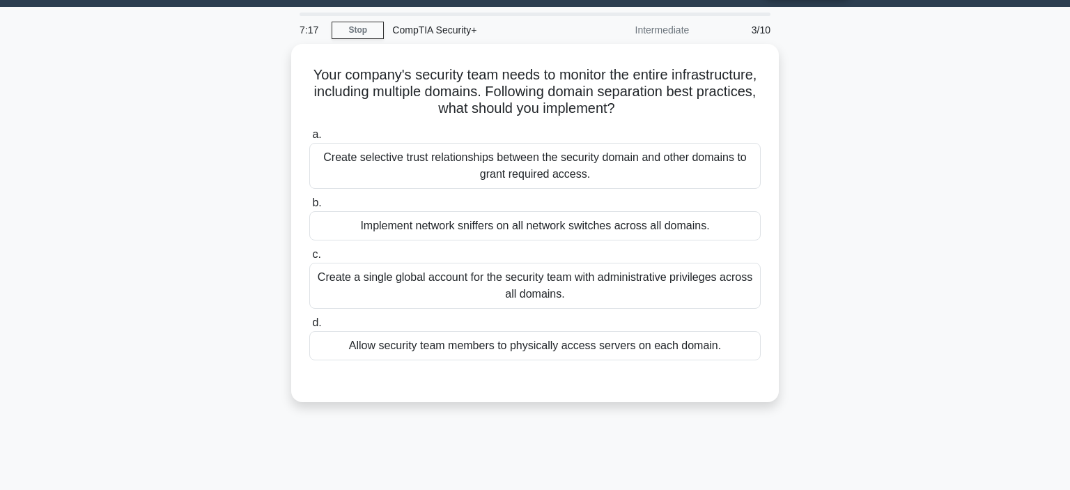  Describe the element at coordinates (535, 345) in the screenshot. I see `div: Allow security team members to physically access servers on each domain.` at that location.